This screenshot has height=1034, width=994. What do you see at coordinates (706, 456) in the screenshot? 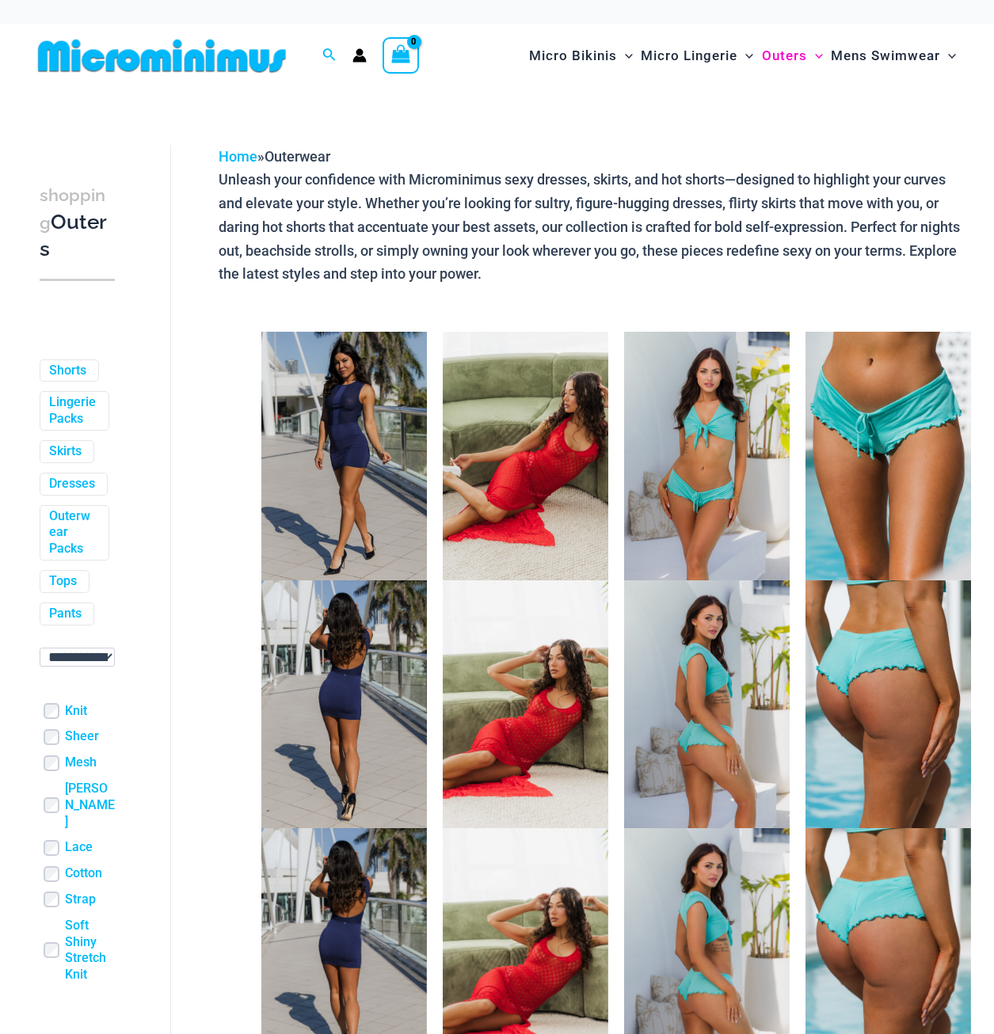
I see `img: Bahama Breeze Mint 9116 Crop Top 5119 Shorts 01v2` at bounding box center [706, 456].